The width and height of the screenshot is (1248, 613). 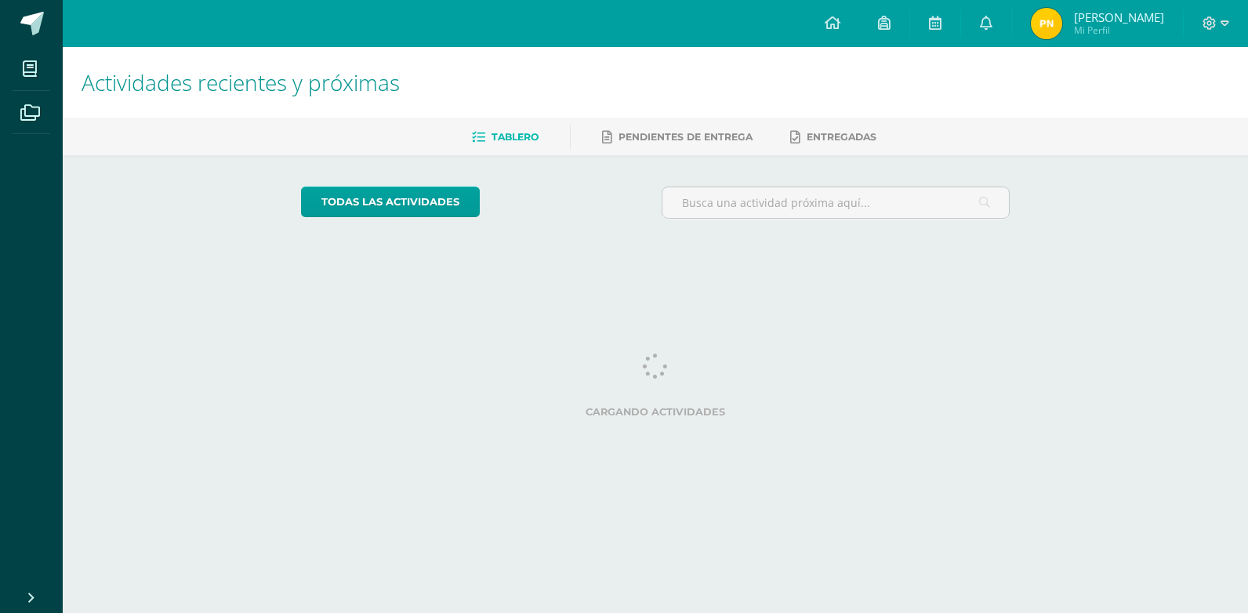 I want to click on a: Entregadas, so click(x=833, y=137).